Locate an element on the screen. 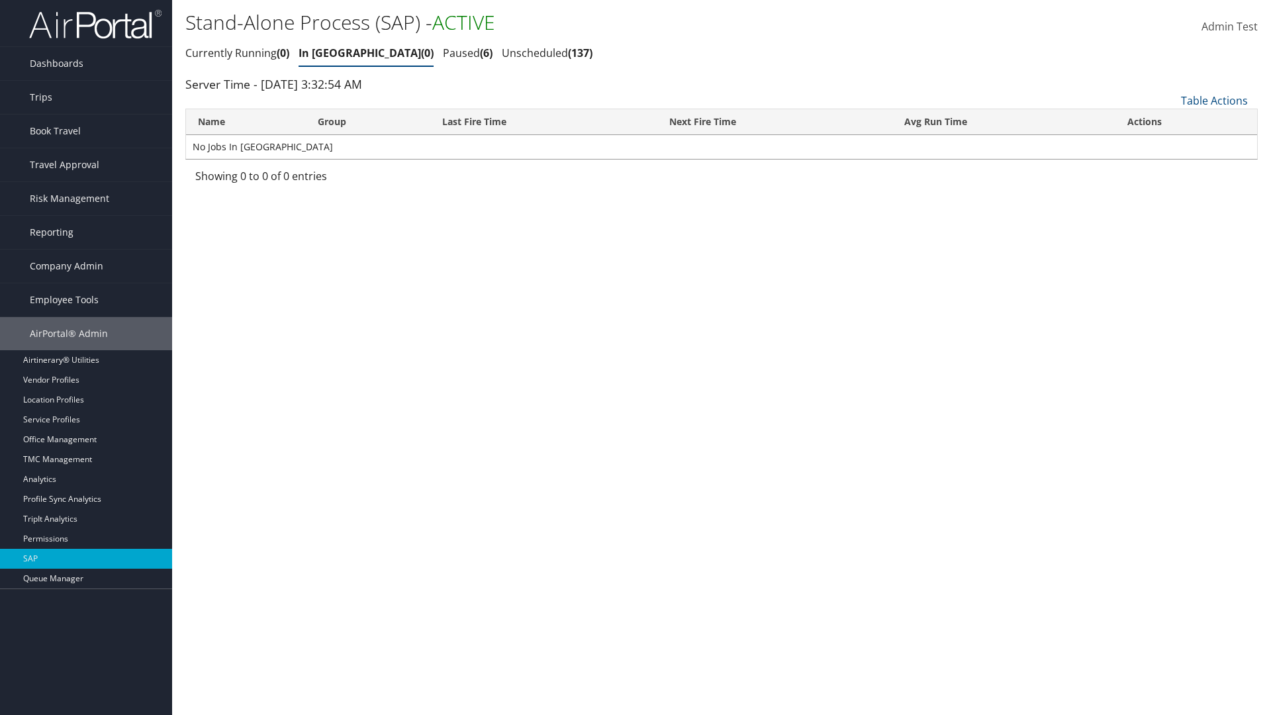  a: Table Actions is located at coordinates (1214, 101).